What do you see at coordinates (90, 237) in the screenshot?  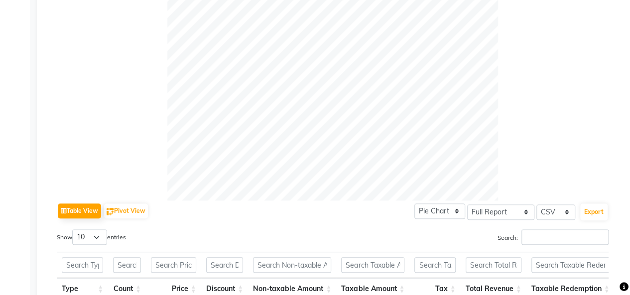 I see `select: Showentries` at bounding box center [90, 237].